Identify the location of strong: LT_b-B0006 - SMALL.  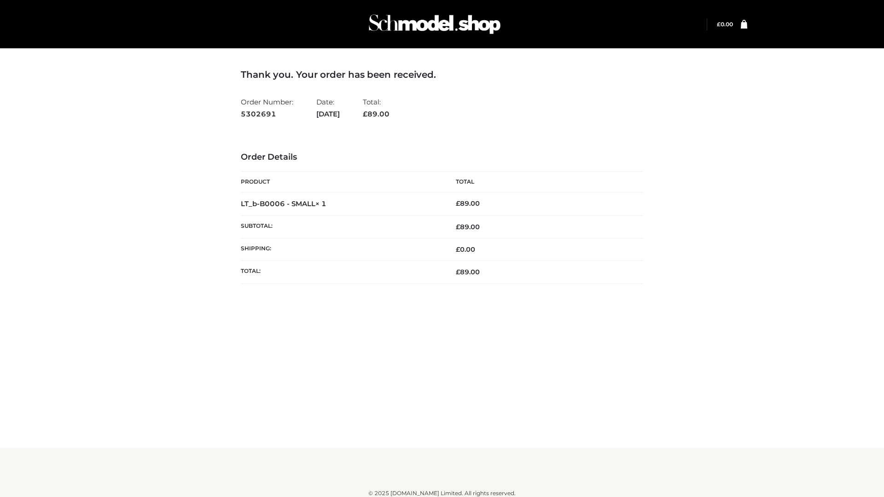
(284, 204).